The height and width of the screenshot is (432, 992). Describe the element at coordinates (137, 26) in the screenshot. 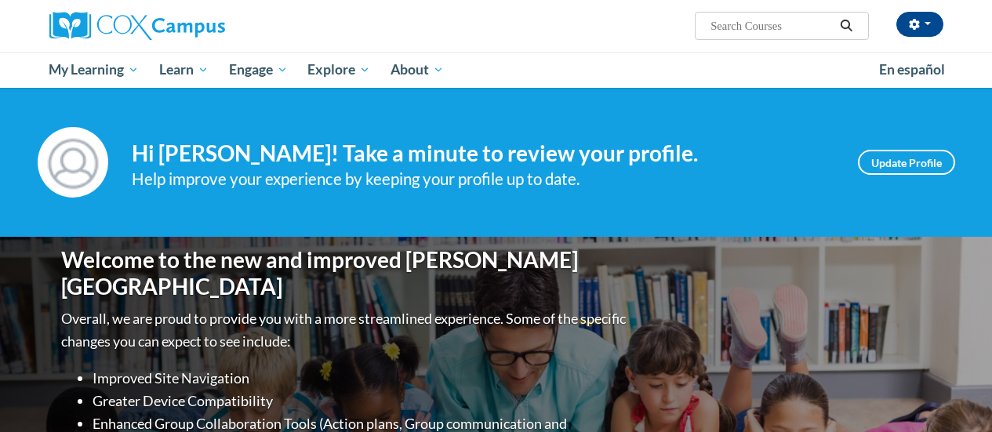

I see `img: Cox Campus` at that location.